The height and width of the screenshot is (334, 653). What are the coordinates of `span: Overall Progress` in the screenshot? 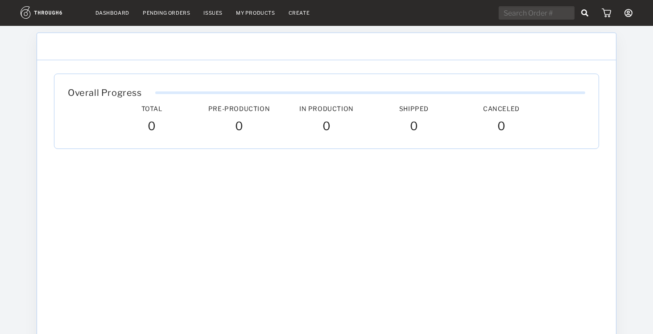 It's located at (105, 93).